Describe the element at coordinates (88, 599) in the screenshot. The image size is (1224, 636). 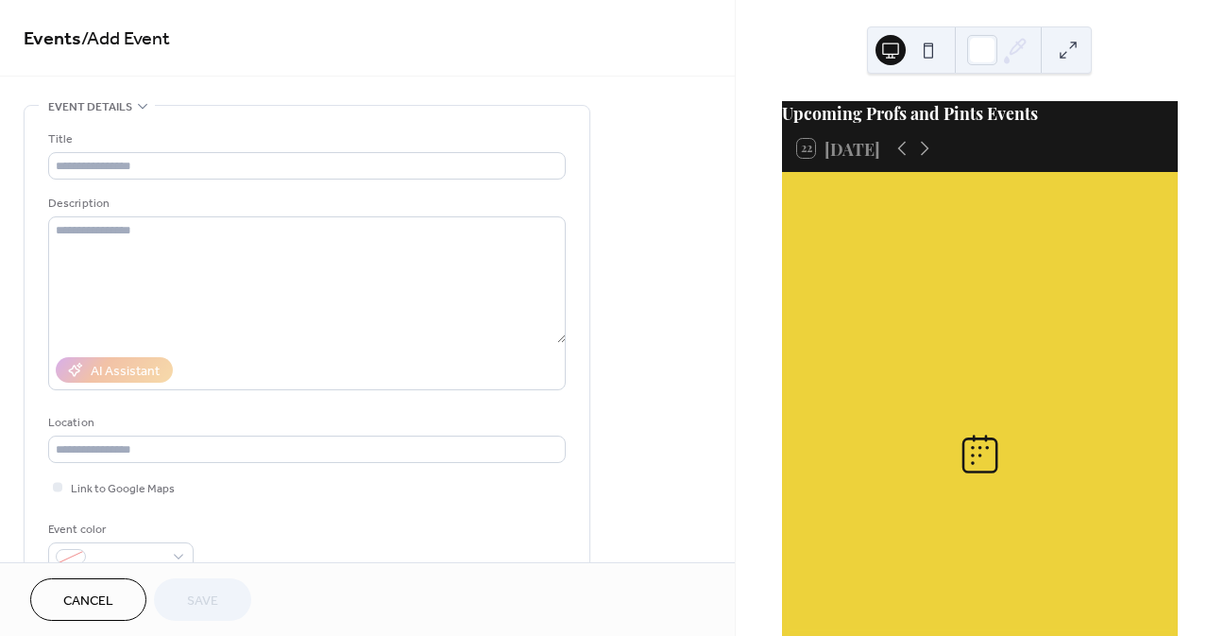
I see `a: Cancel` at that location.